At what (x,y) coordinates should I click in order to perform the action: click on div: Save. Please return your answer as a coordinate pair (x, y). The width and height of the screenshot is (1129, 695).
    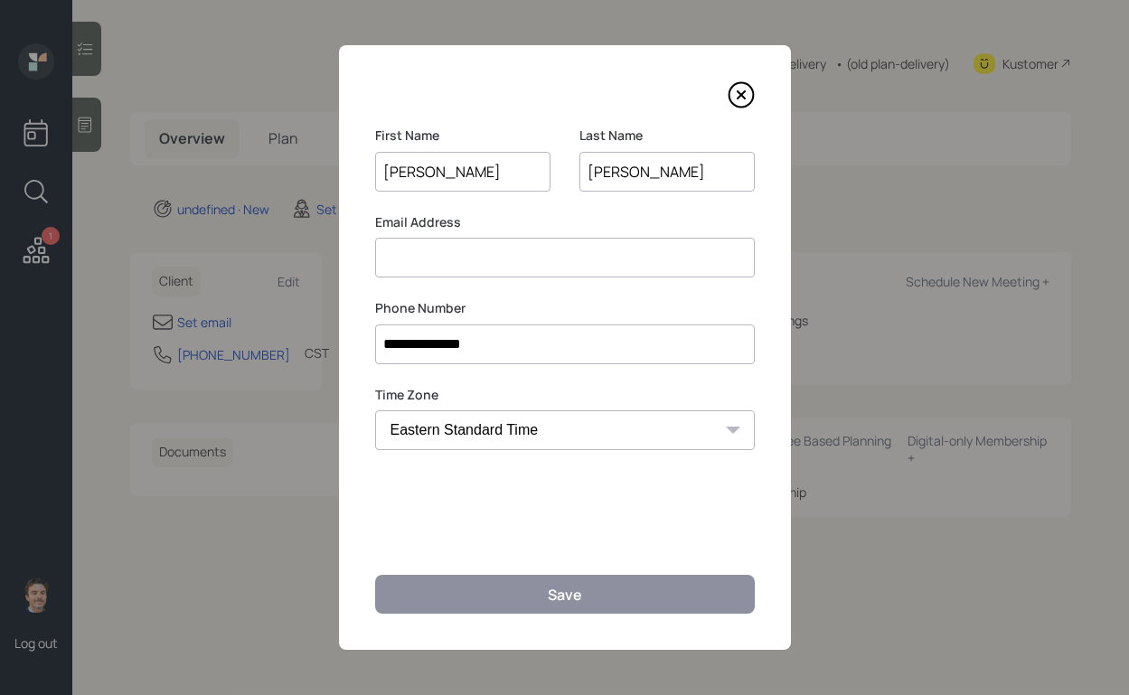
    Looking at the image, I should click on (565, 595).